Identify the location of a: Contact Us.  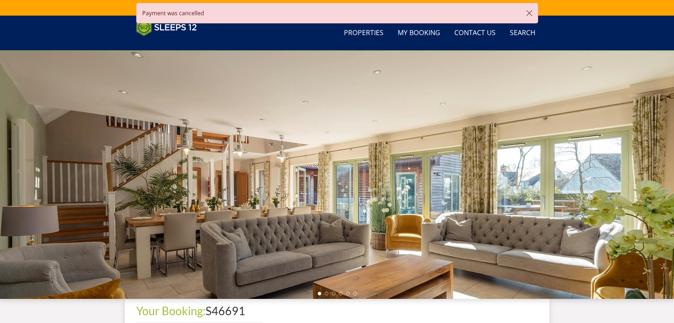
(475, 33).